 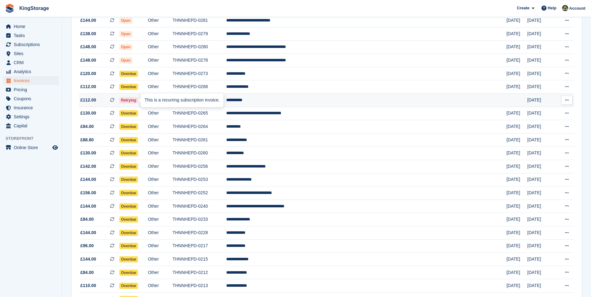 What do you see at coordinates (10, 8) in the screenshot?
I see `img: stora-icon-8386f47178a22dfd0bd8f6a31ec36ba5ce8667c1dd55bd0f319d3a0aa187defe.svg` at bounding box center [10, 8].